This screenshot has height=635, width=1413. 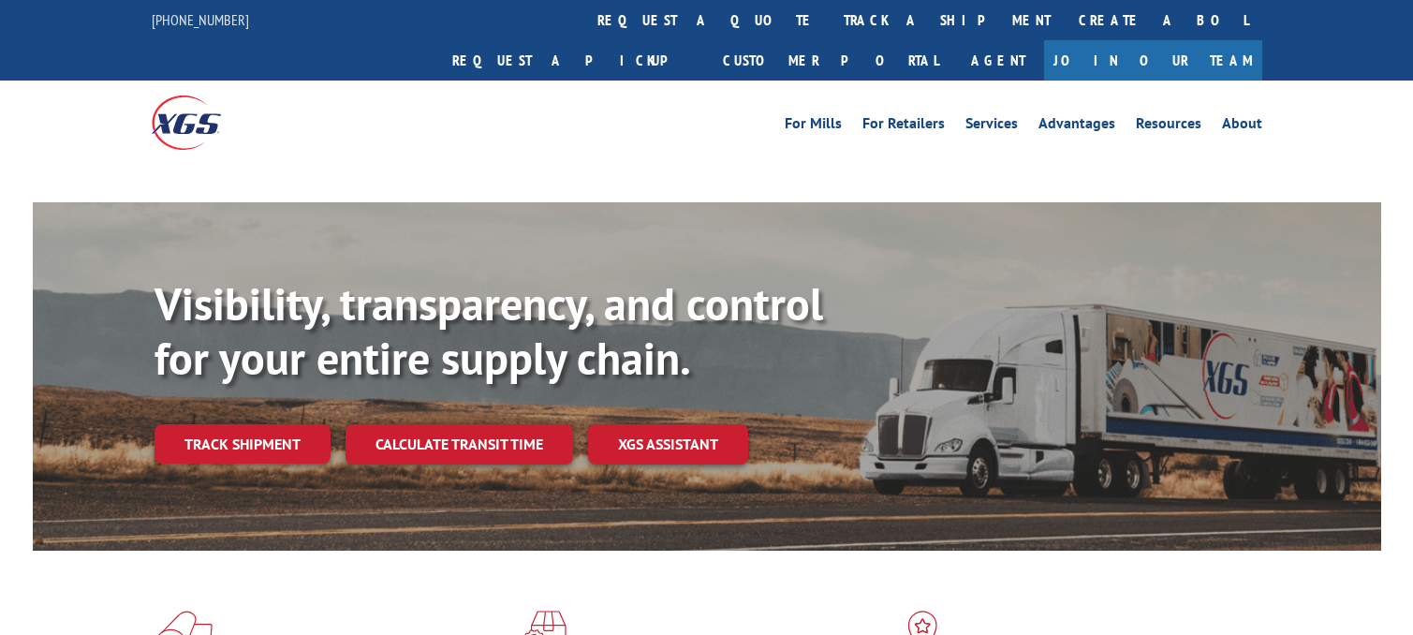 What do you see at coordinates (573, 60) in the screenshot?
I see `a: Request a pickup` at bounding box center [573, 60].